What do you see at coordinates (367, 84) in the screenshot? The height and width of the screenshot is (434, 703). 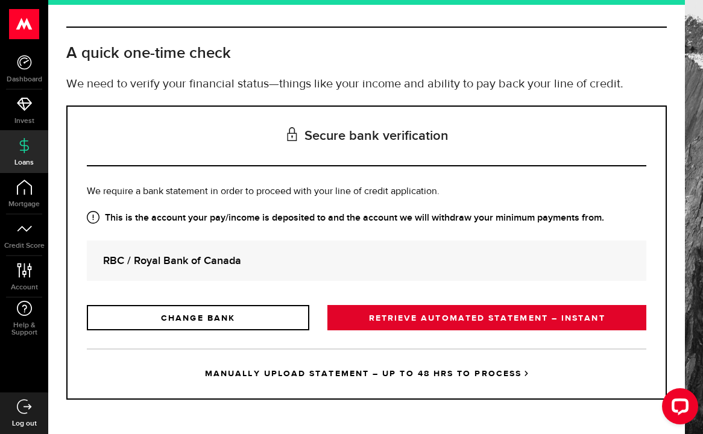 I see `p: We need to verify your financial status—things like your income and ability to pay back your line...` at bounding box center [367, 84].